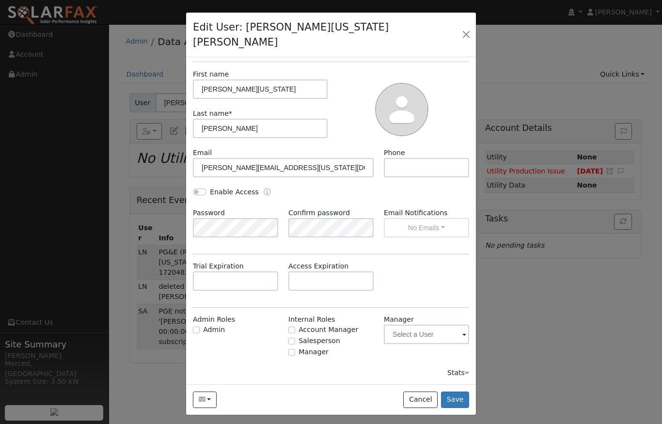 This screenshot has width=662, height=424. What do you see at coordinates (230, 113) in the screenshot?
I see `span: Required` at bounding box center [230, 113].